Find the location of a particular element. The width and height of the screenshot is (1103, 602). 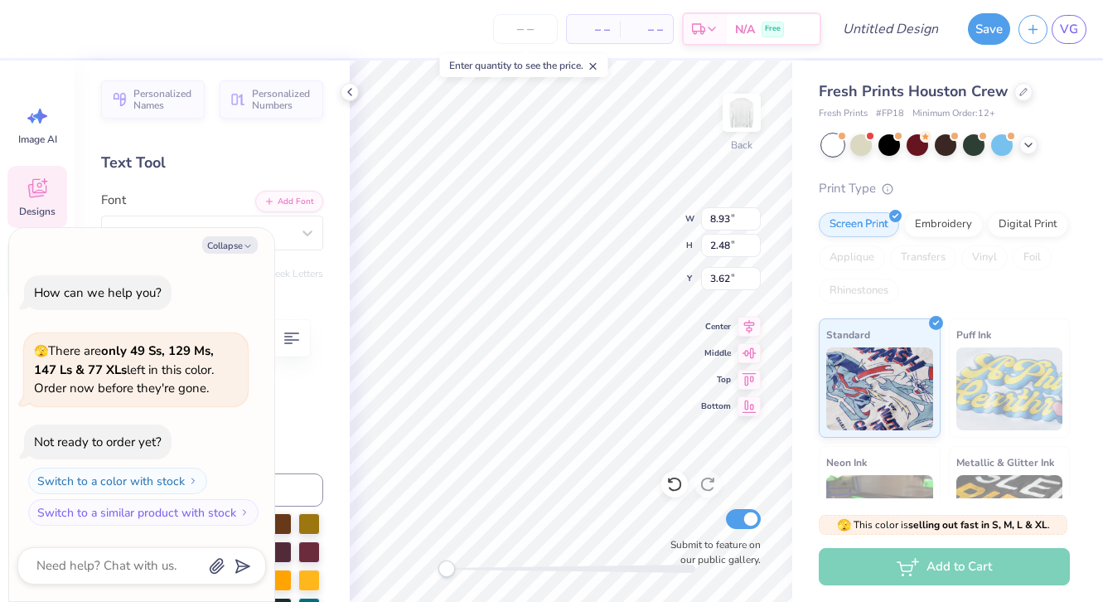

div: Screen Print is located at coordinates (859, 225).